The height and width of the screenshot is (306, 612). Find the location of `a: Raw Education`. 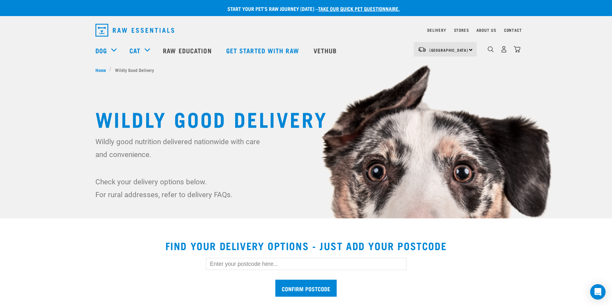

a: Raw Education is located at coordinates (188, 50).